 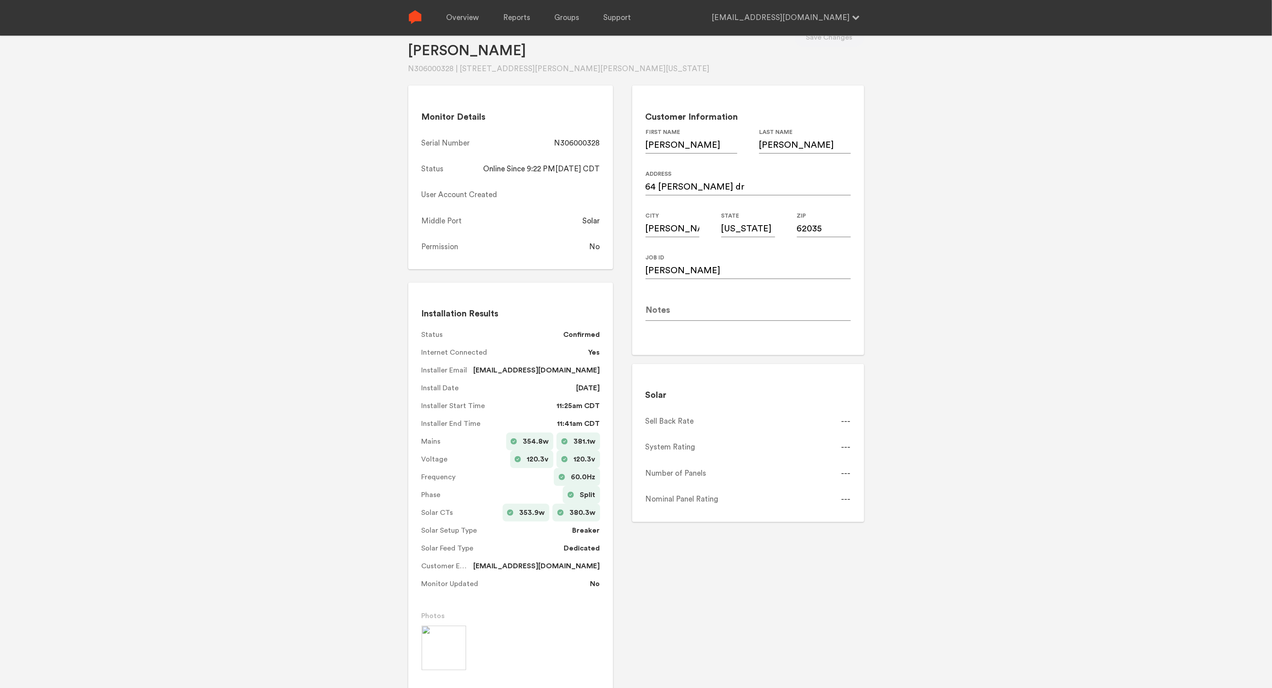 I want to click on span: Installer Start Time, so click(x=486, y=406).